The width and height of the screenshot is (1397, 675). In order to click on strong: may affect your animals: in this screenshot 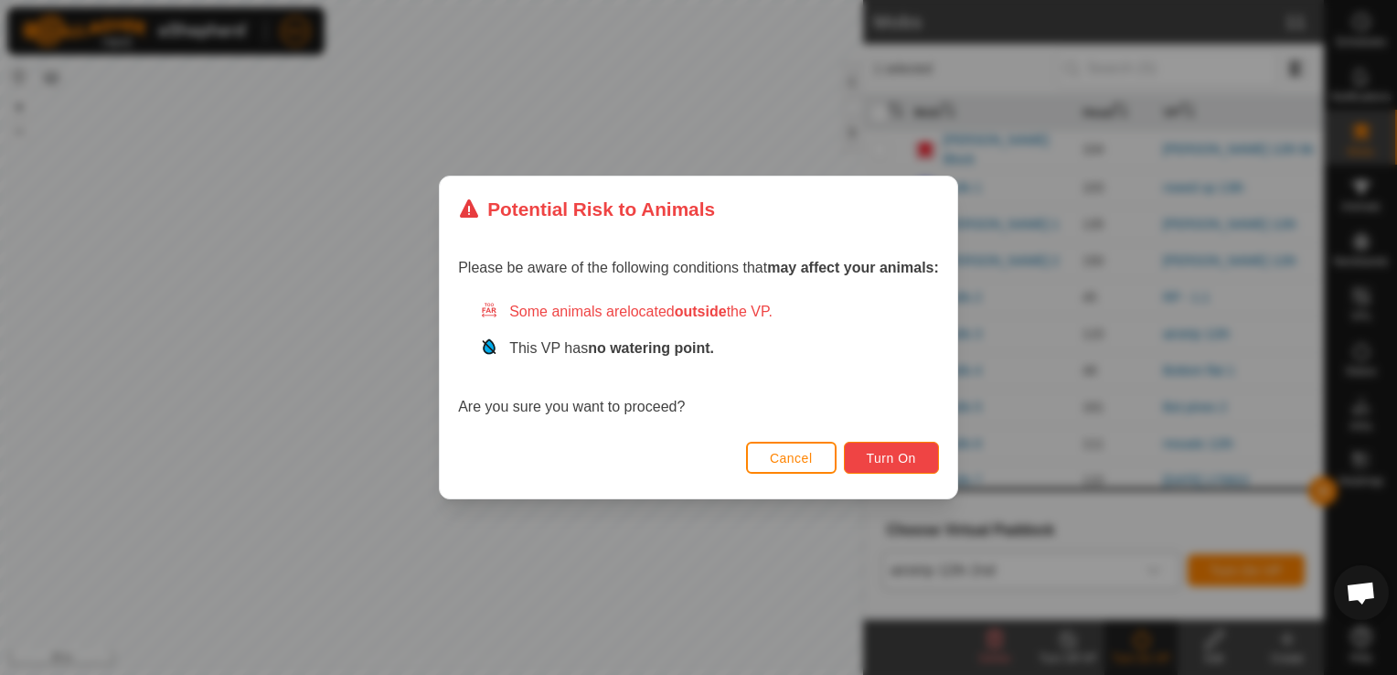, I will do `click(853, 267)`.